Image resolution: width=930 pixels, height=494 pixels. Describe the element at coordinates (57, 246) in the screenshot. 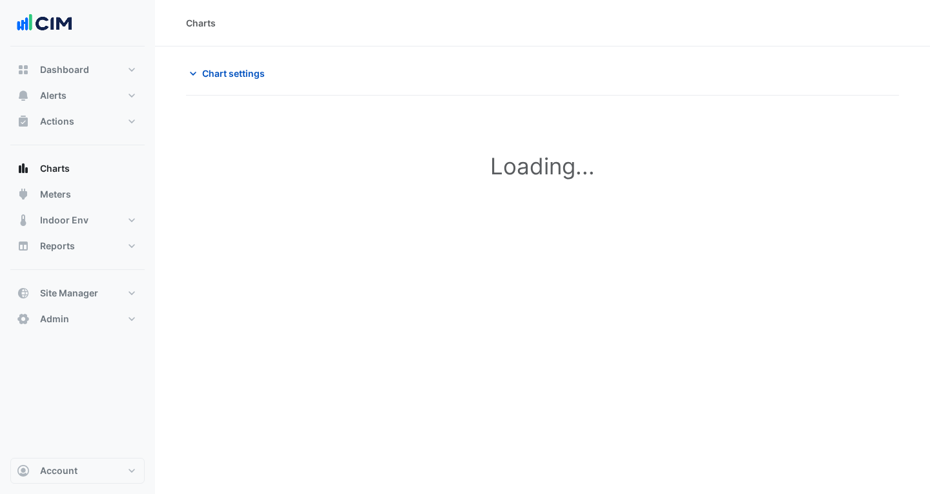

I see `span: Reports` at that location.